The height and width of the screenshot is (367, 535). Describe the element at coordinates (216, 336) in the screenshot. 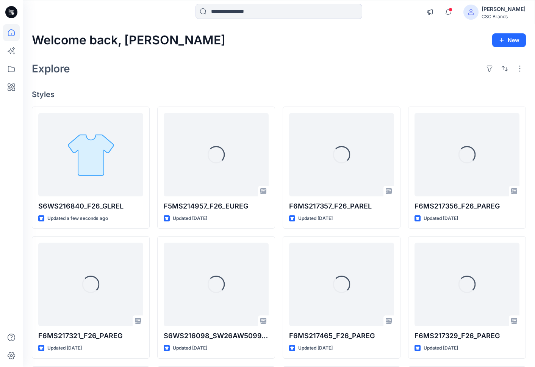

I see `p: S6WS216098_SW26AW5099_S26_PAACT` at that location.